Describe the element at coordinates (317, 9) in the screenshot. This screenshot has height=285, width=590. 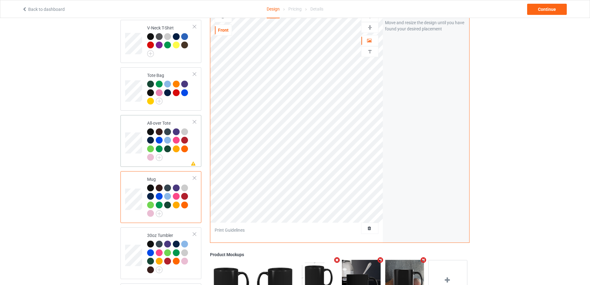
I see `div: Details` at that location.